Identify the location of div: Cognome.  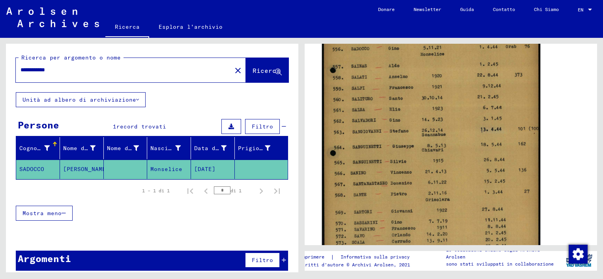
(39, 148).